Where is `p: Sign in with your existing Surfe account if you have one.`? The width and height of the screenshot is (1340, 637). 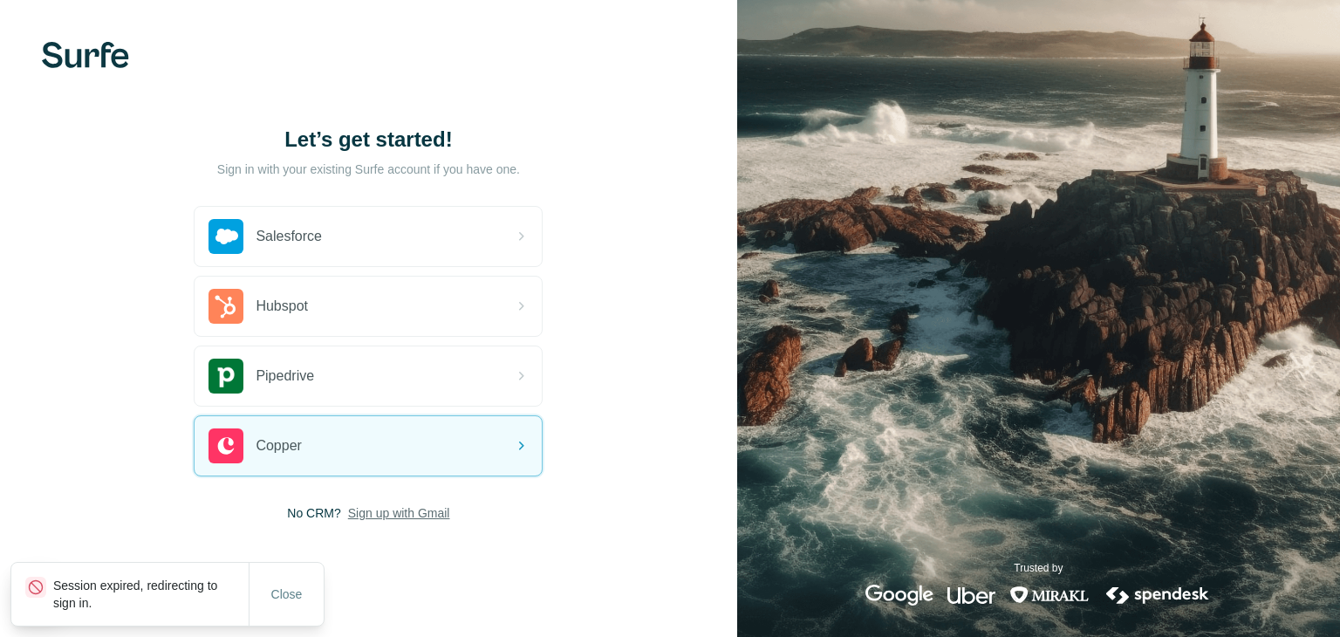 p: Sign in with your existing Surfe account if you have one. is located at coordinates (368, 169).